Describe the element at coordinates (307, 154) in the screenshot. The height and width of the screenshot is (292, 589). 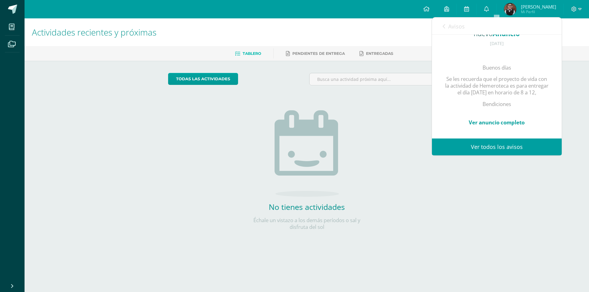
I see `img: no_activities.png` at that location.